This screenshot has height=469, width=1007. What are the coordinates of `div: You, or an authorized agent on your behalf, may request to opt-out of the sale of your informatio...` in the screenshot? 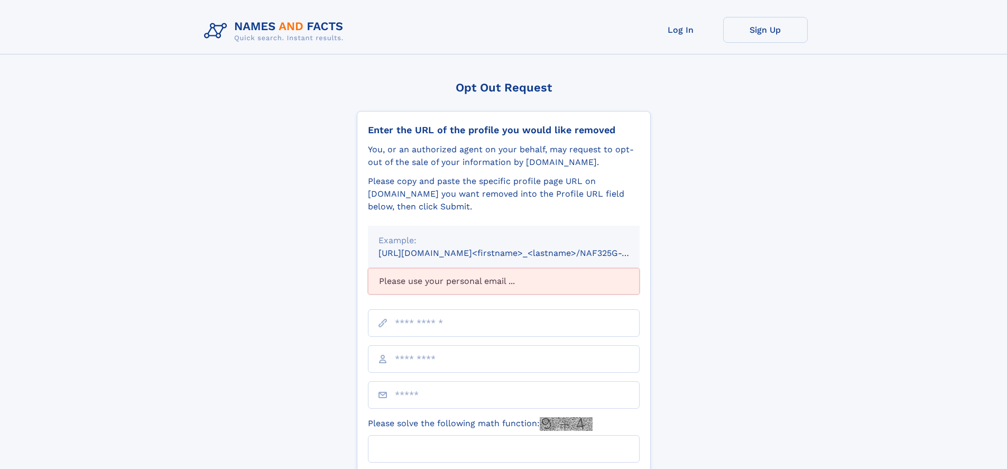 It's located at (504, 156).